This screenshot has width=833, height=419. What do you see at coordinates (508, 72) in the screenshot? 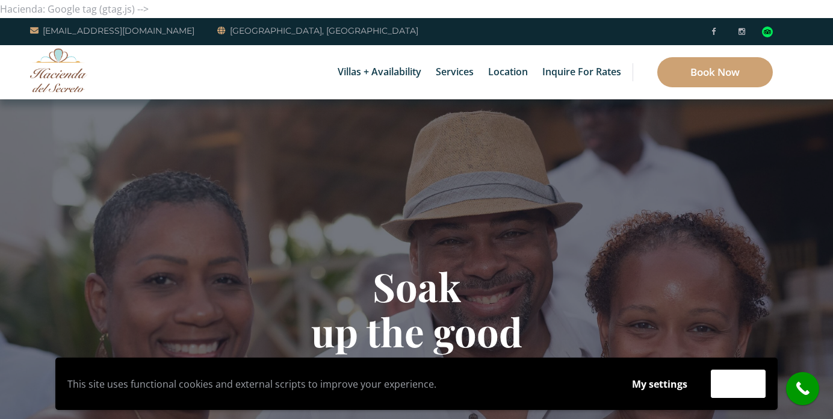
I see `a: Location` at bounding box center [508, 72].